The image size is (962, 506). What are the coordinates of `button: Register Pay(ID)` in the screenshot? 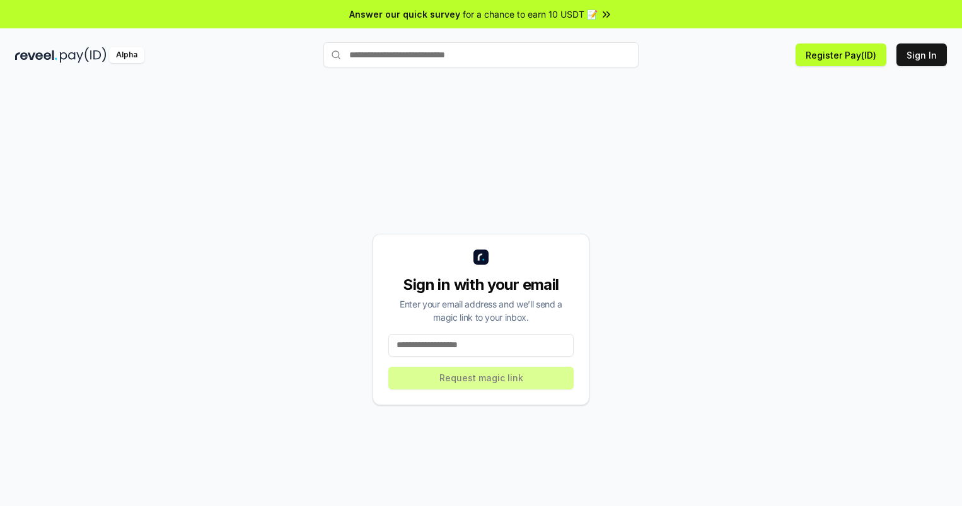 It's located at (841, 55).